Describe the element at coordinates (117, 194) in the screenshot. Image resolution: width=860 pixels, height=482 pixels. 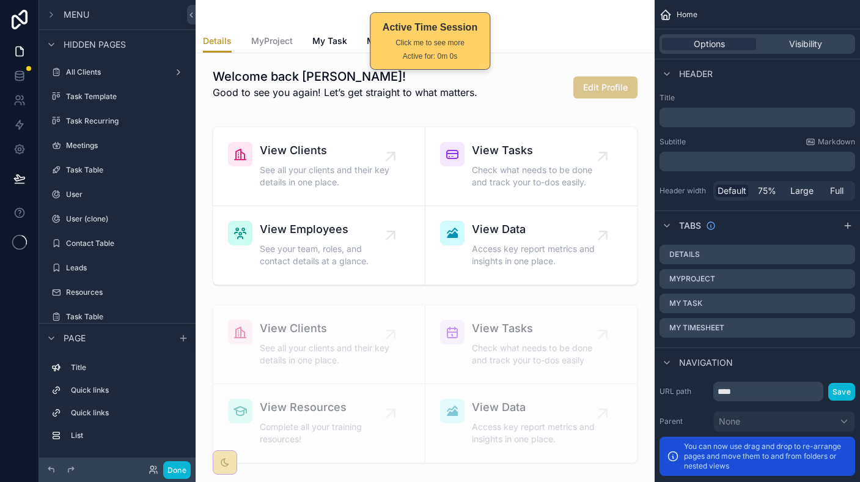
I see `a: User` at that location.